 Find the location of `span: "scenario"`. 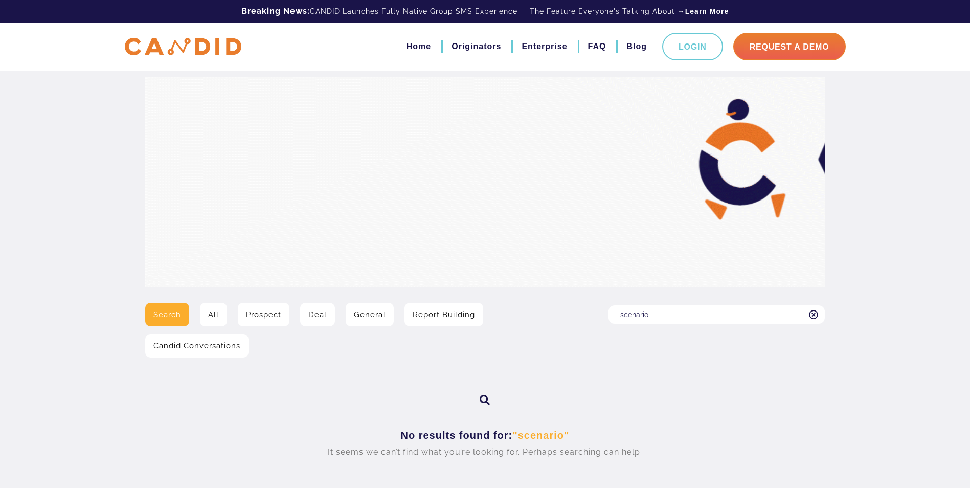

span: "scenario" is located at coordinates (540, 435).